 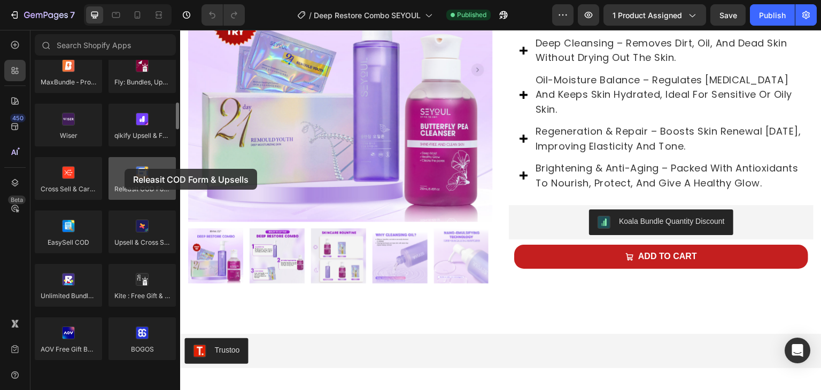 What do you see at coordinates (655, 15) in the screenshot?
I see `button: 1 product assigned` at bounding box center [655, 15].